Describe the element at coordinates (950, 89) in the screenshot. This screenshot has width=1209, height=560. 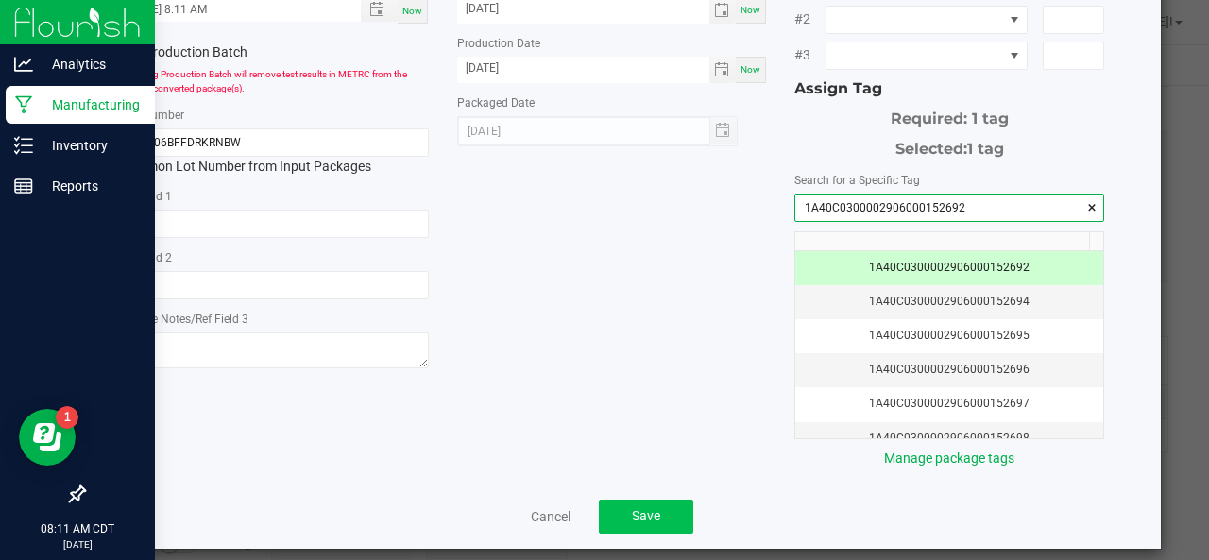
I see `div: Assign Tag` at that location.